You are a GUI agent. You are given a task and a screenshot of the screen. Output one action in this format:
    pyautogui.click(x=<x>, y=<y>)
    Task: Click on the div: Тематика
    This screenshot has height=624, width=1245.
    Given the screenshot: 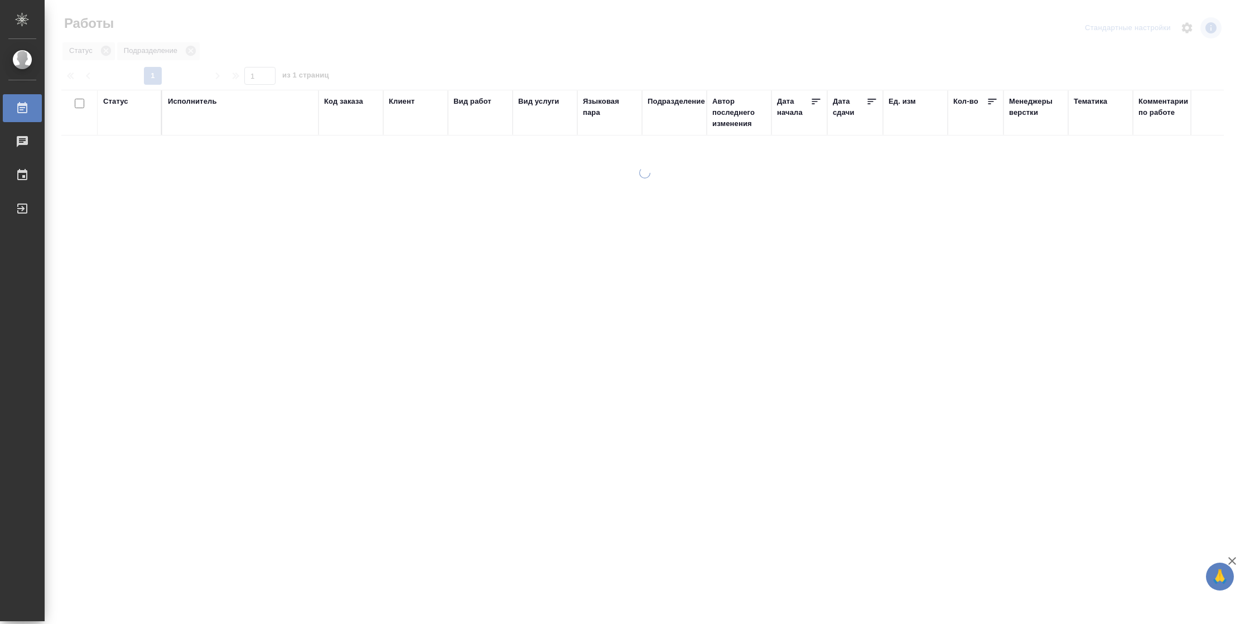 What is the action you would take?
    pyautogui.click(x=1090, y=101)
    